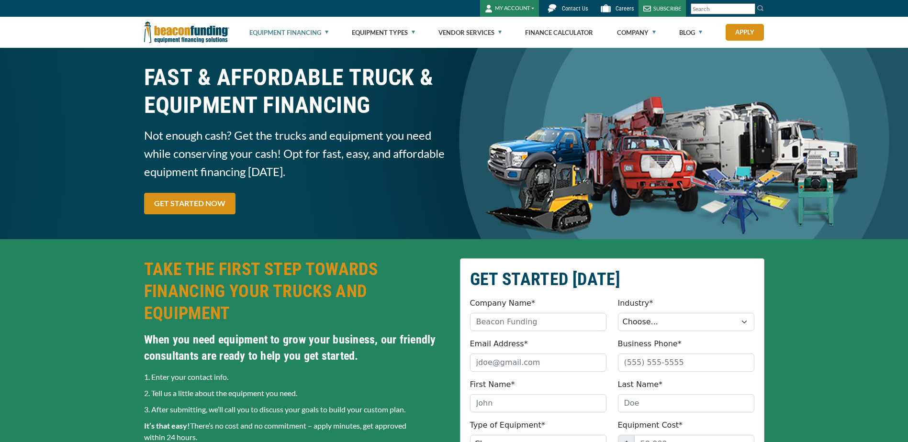  Describe the element at coordinates (691, 33) in the screenshot. I see `a: Blog` at that location.